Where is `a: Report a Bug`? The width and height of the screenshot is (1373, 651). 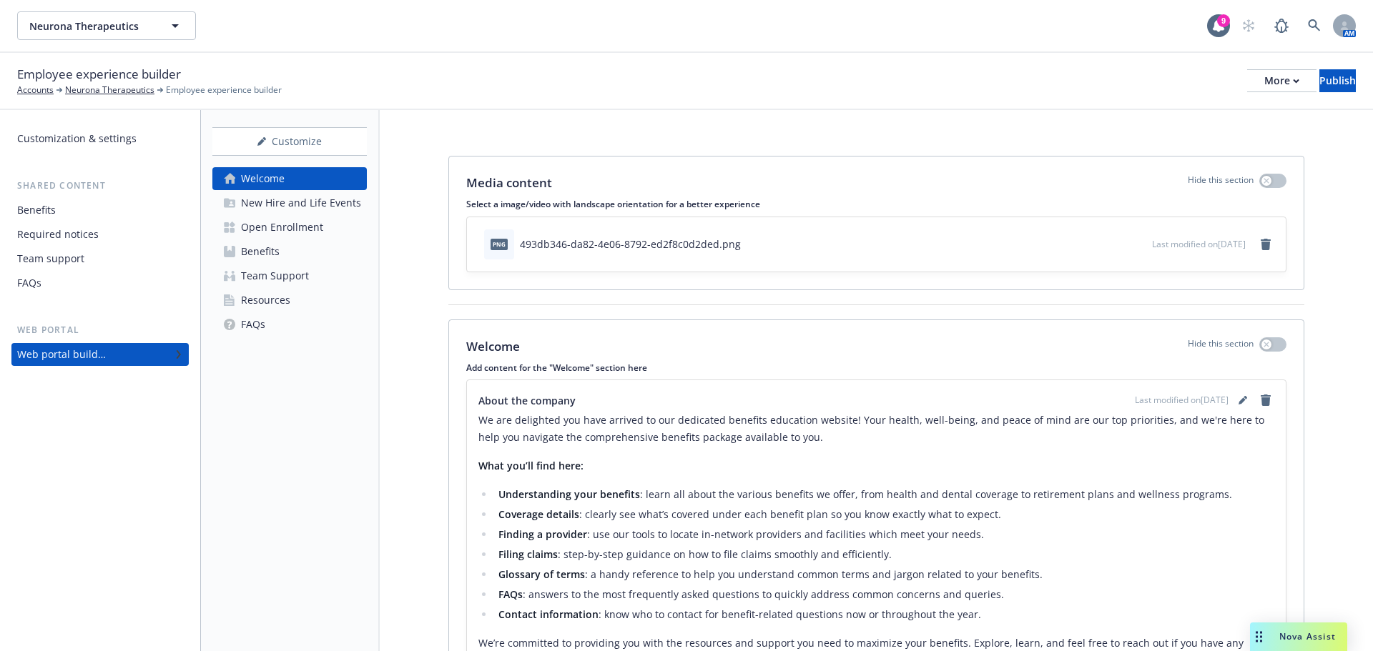 a: Report a Bug is located at coordinates (1281, 26).